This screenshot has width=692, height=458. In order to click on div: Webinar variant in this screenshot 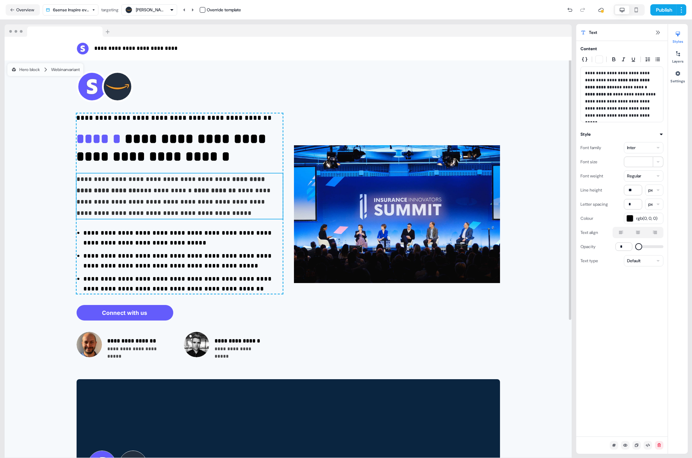, I will do `click(65, 70)`.